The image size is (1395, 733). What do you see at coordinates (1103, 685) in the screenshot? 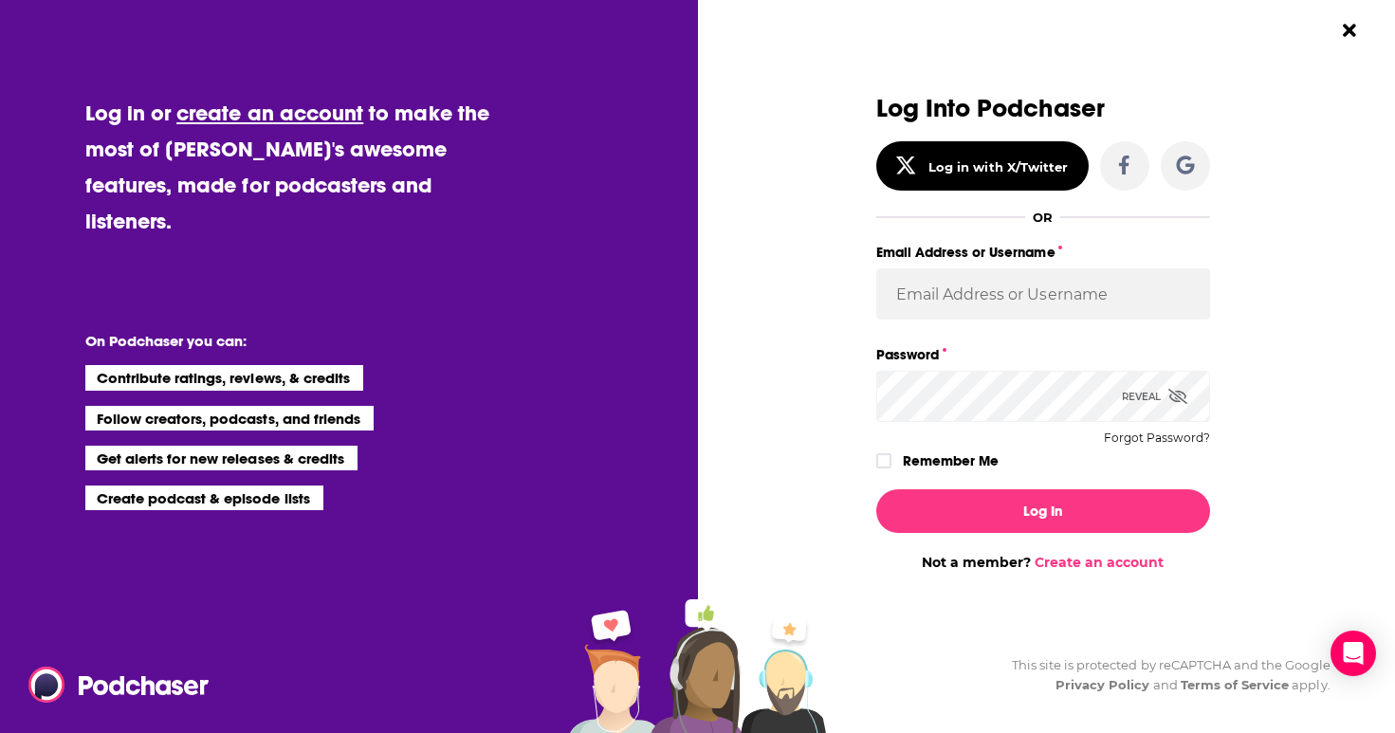
I see `a: Privacy Policy` at bounding box center [1103, 685].